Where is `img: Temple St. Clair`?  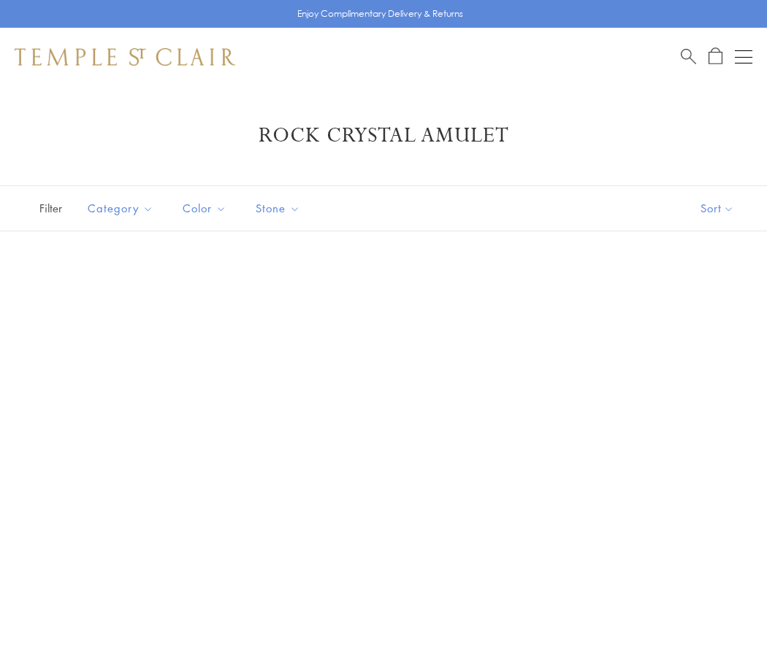
img: Temple St. Clair is located at coordinates (125, 57).